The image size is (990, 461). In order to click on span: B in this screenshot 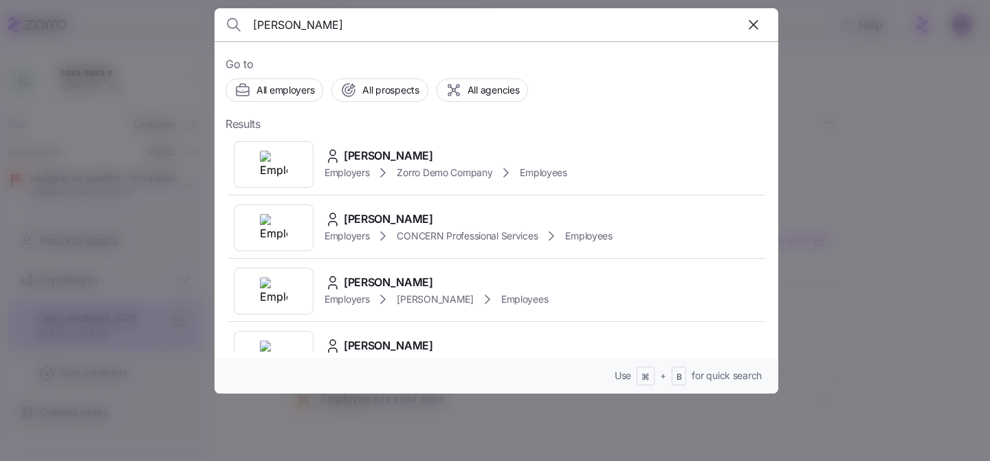, I will do `click(679, 377)`.